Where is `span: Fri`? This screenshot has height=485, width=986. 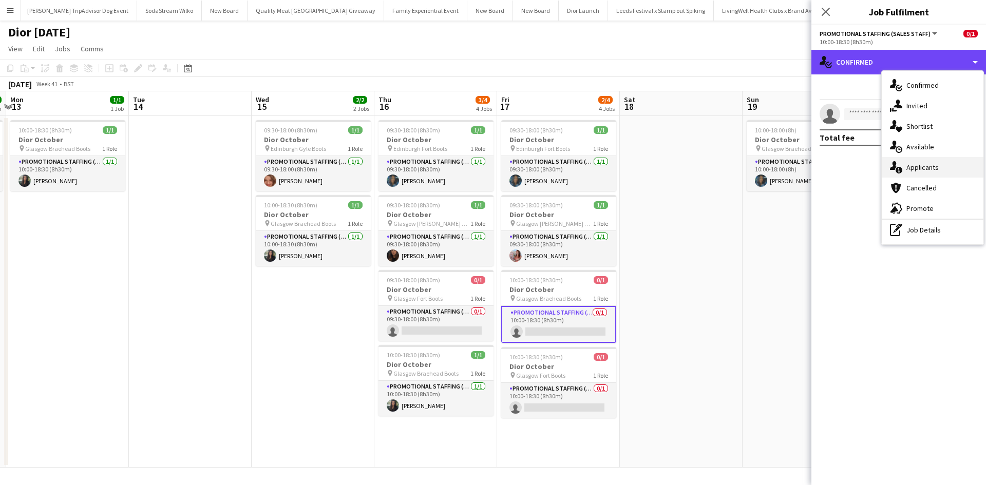 span: Fri is located at coordinates (506, 100).